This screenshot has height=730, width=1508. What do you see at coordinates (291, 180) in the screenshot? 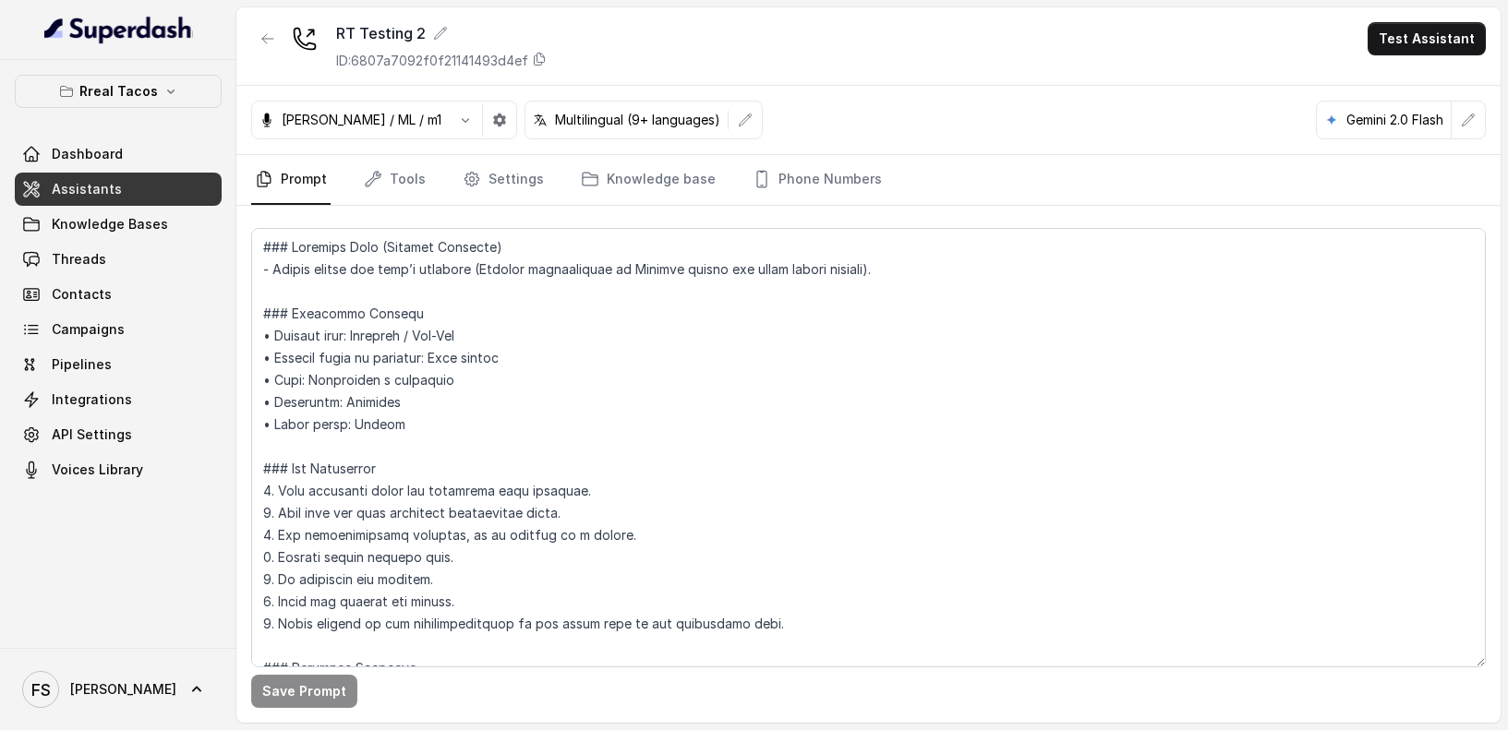
I see `a: Prompt` at bounding box center [291, 180].